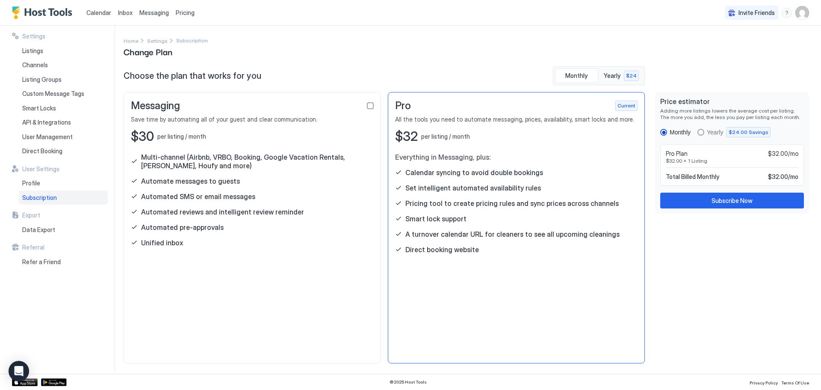 The image size is (821, 390). What do you see at coordinates (63, 230) in the screenshot?
I see `a: Data Export` at bounding box center [63, 230].